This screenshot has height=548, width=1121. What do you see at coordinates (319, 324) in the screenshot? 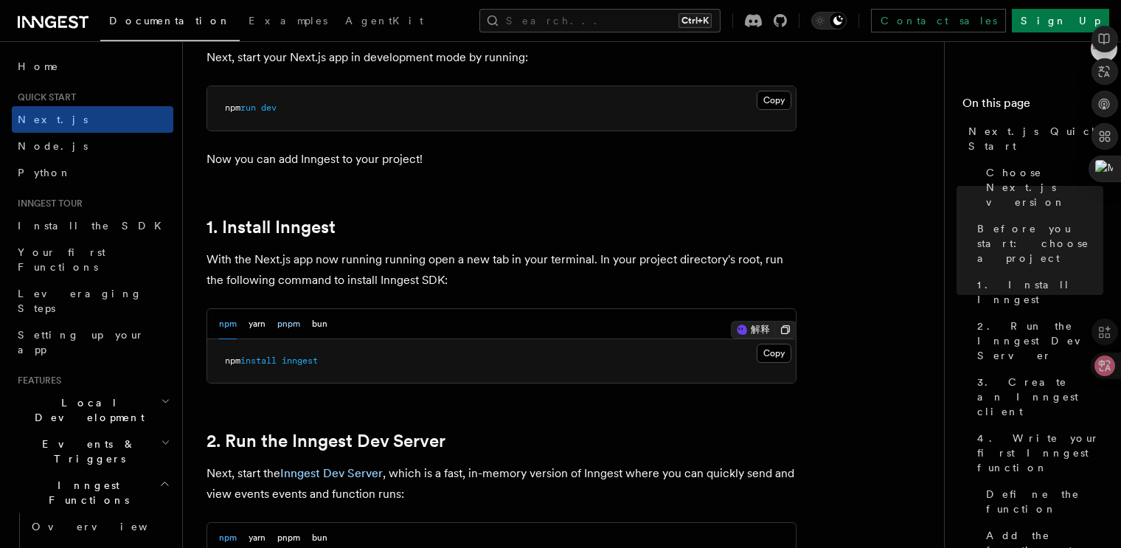
I see `button: bun` at bounding box center [319, 324].